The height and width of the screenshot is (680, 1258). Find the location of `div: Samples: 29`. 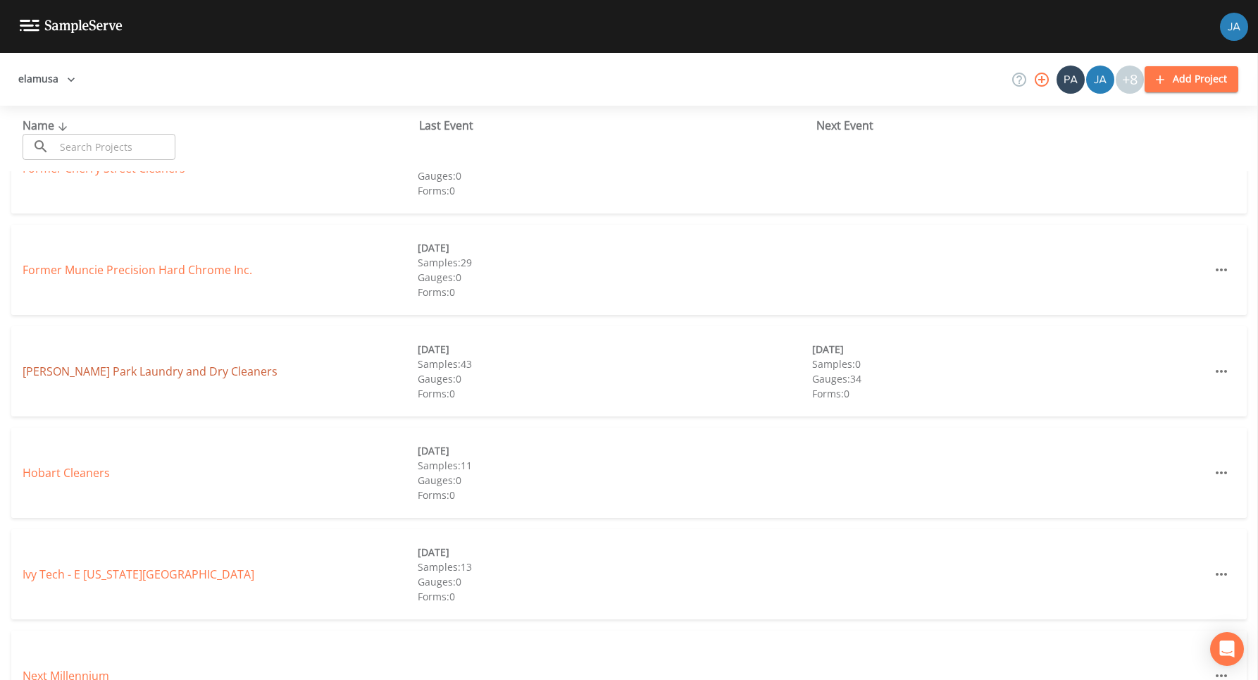

div: Samples: 29 is located at coordinates (615, 262).